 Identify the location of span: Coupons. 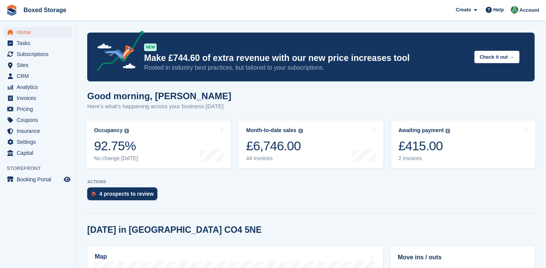
(39, 120).